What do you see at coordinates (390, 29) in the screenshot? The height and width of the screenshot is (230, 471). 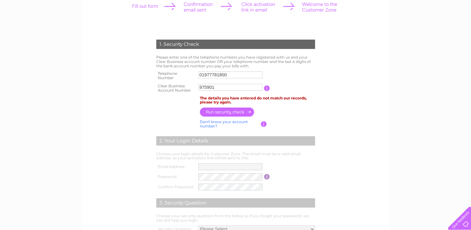 I see `a: Water` at bounding box center [390, 29].